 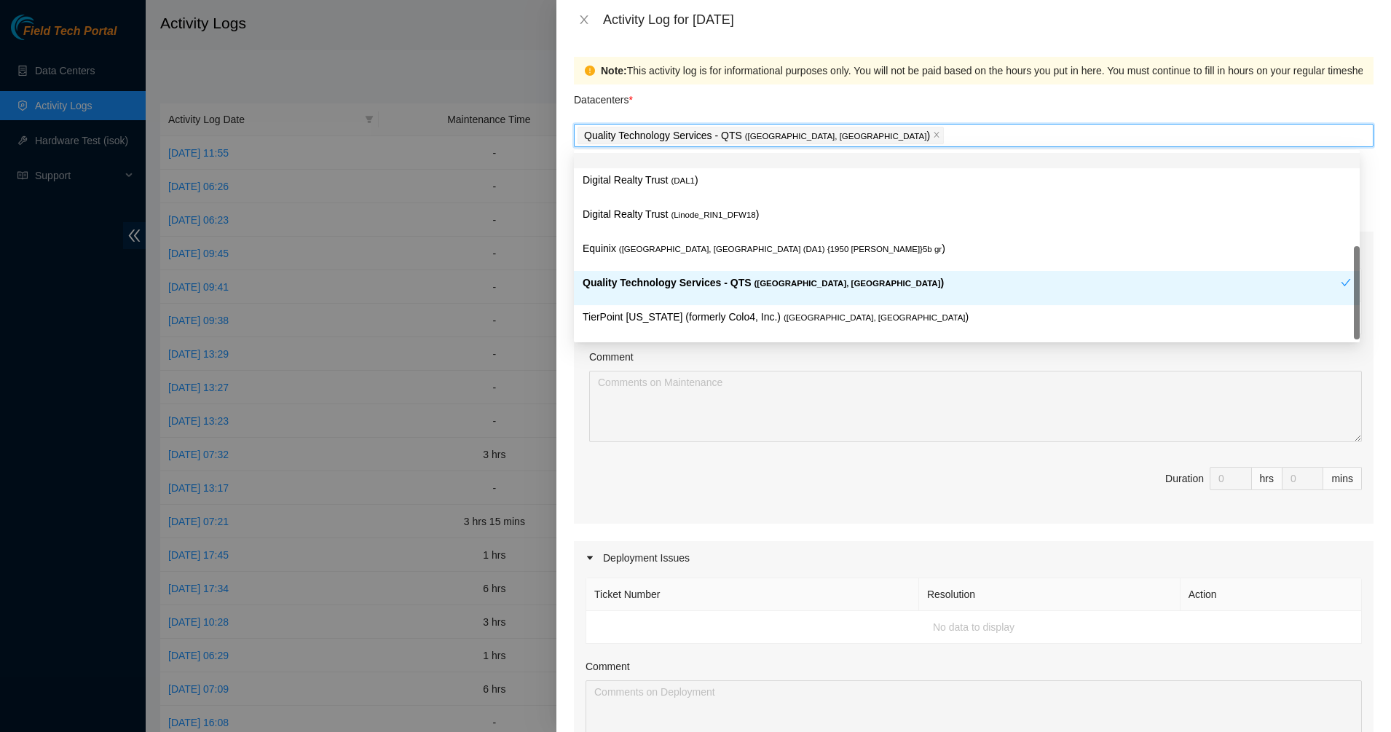 I want to click on span: check, so click(x=1346, y=283).